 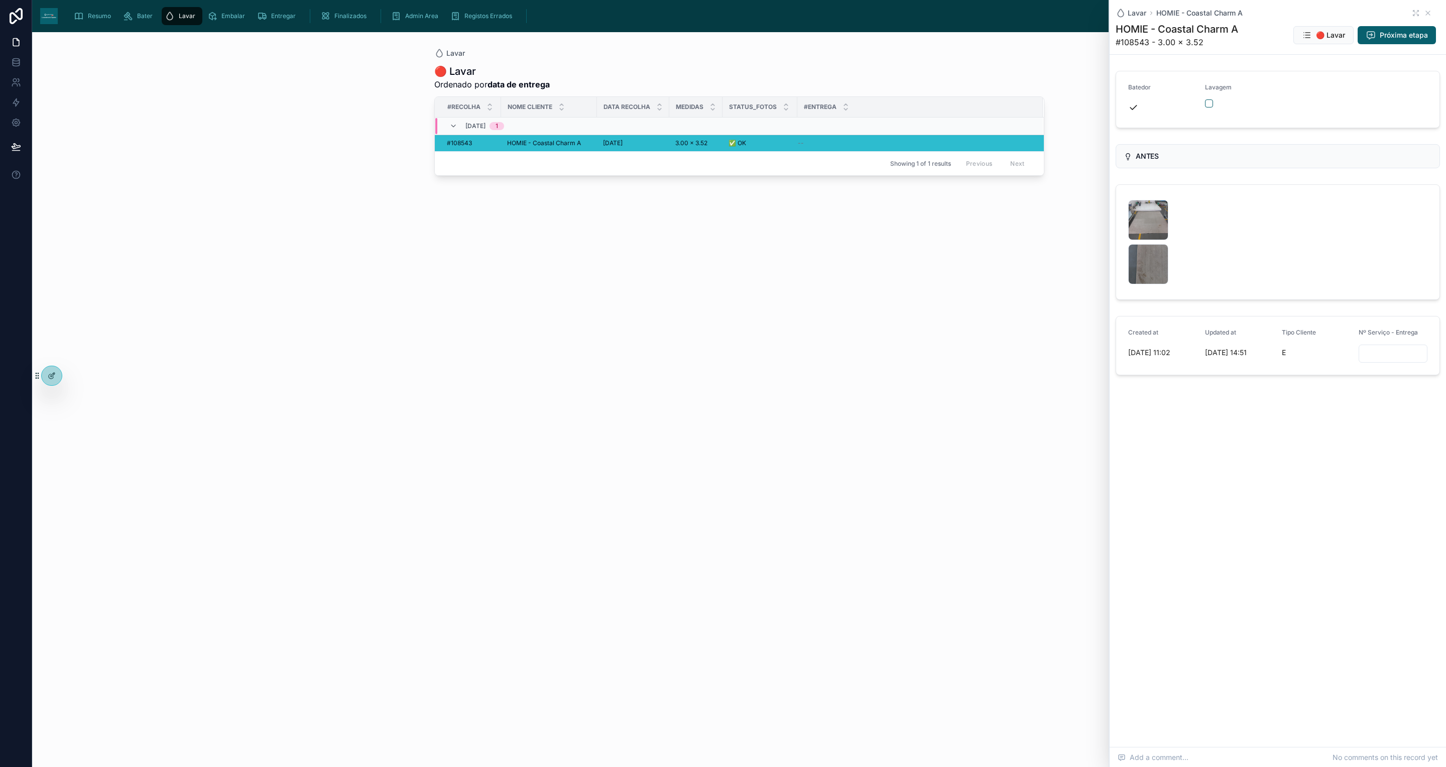 I want to click on button: Próxima etapa, so click(x=1397, y=35).